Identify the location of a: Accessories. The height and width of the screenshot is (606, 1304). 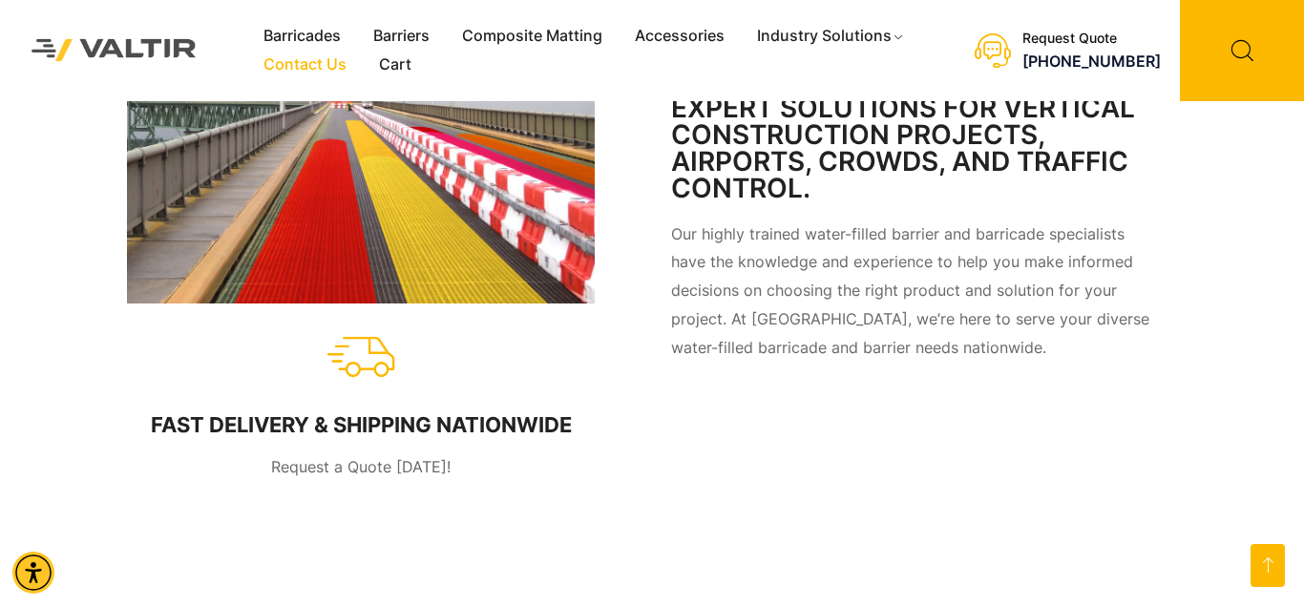
(680, 36).